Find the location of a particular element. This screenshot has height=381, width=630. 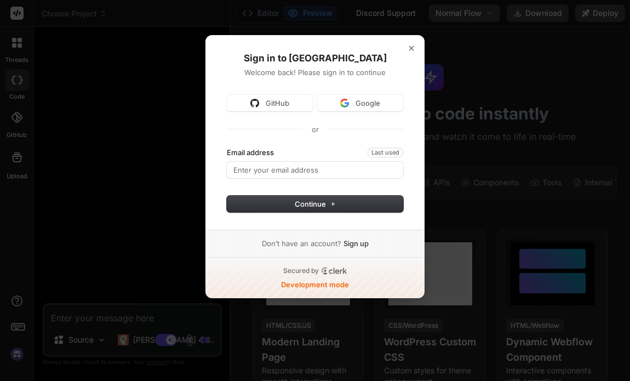

p: Development mode is located at coordinates (315, 284).